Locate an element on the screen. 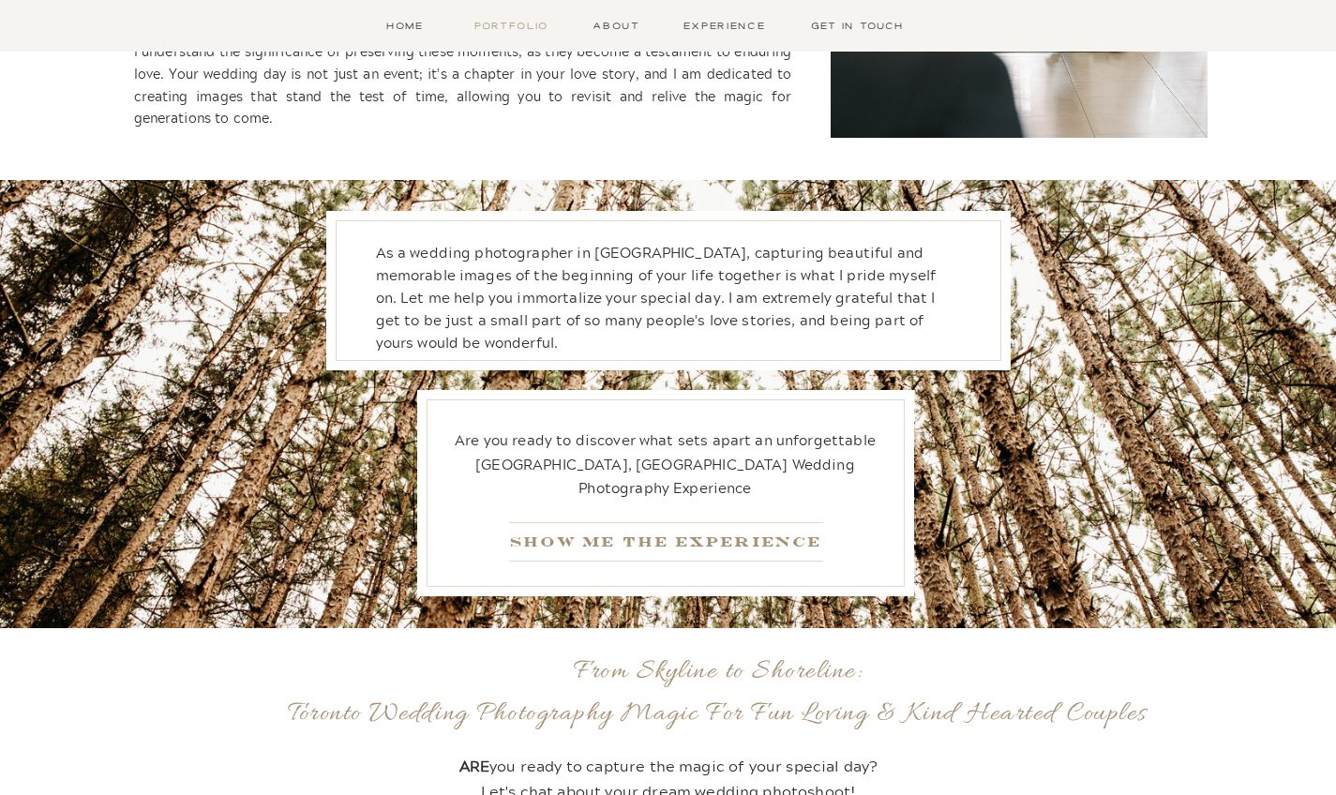 The height and width of the screenshot is (795, 1336). a: Experience is located at coordinates (725, 25).